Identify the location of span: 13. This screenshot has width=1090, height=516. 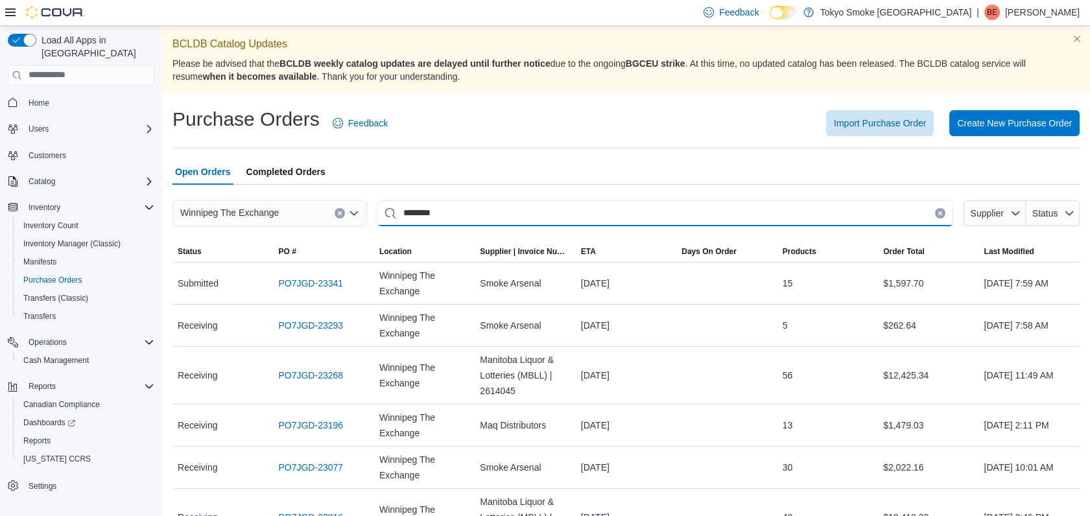
(788, 425).